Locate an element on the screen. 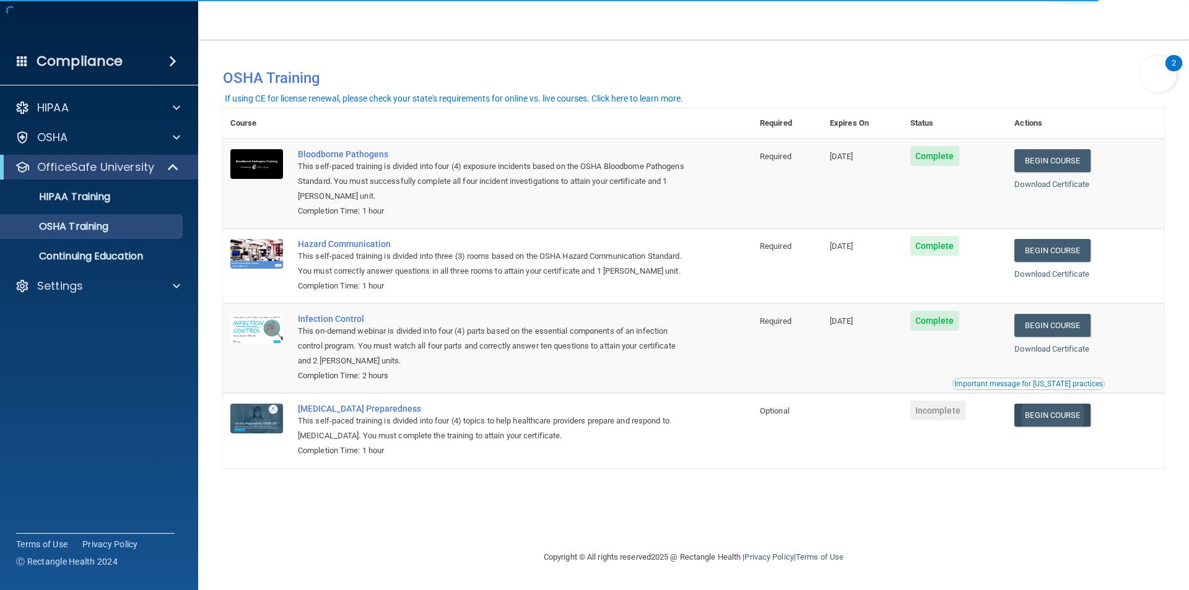  p: HIPAA Training is located at coordinates (59, 197).